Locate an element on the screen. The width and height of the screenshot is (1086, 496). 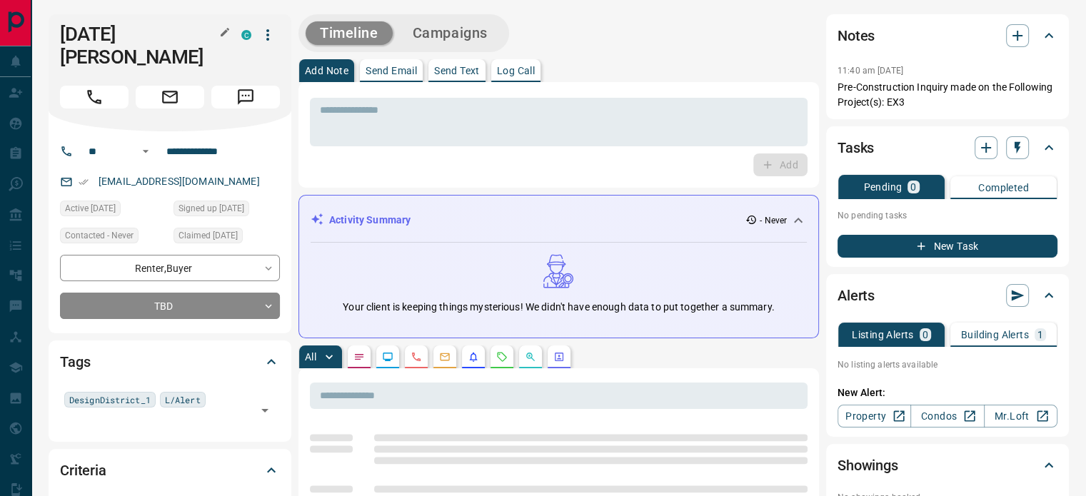
span: Contacted - Never is located at coordinates (99, 236).